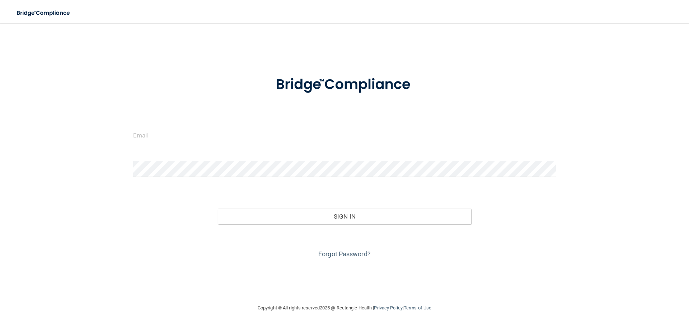 Image resolution: width=689 pixels, height=327 pixels. Describe the element at coordinates (345, 254) in the screenshot. I see `a: Forgot Password?` at that location.